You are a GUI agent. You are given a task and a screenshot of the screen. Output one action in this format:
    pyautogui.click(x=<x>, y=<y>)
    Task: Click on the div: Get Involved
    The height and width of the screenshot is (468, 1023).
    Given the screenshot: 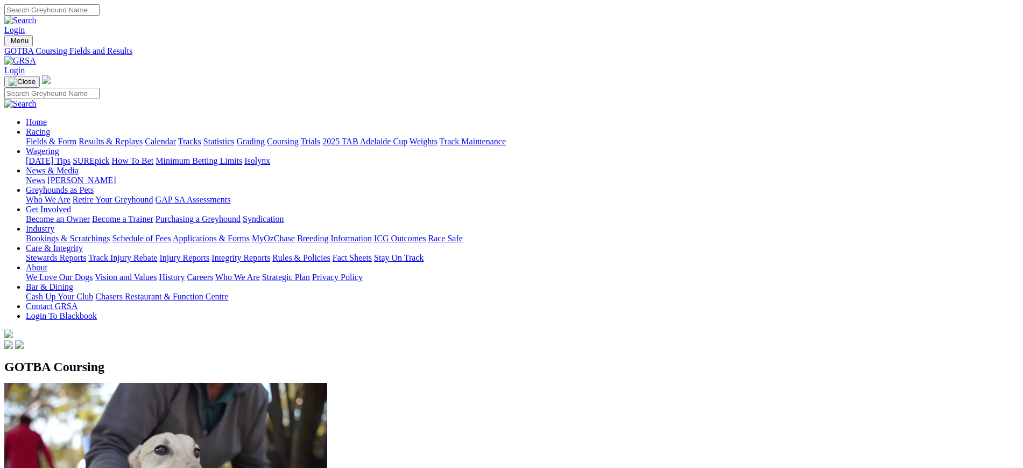 What is the action you would take?
    pyautogui.click(x=522, y=219)
    